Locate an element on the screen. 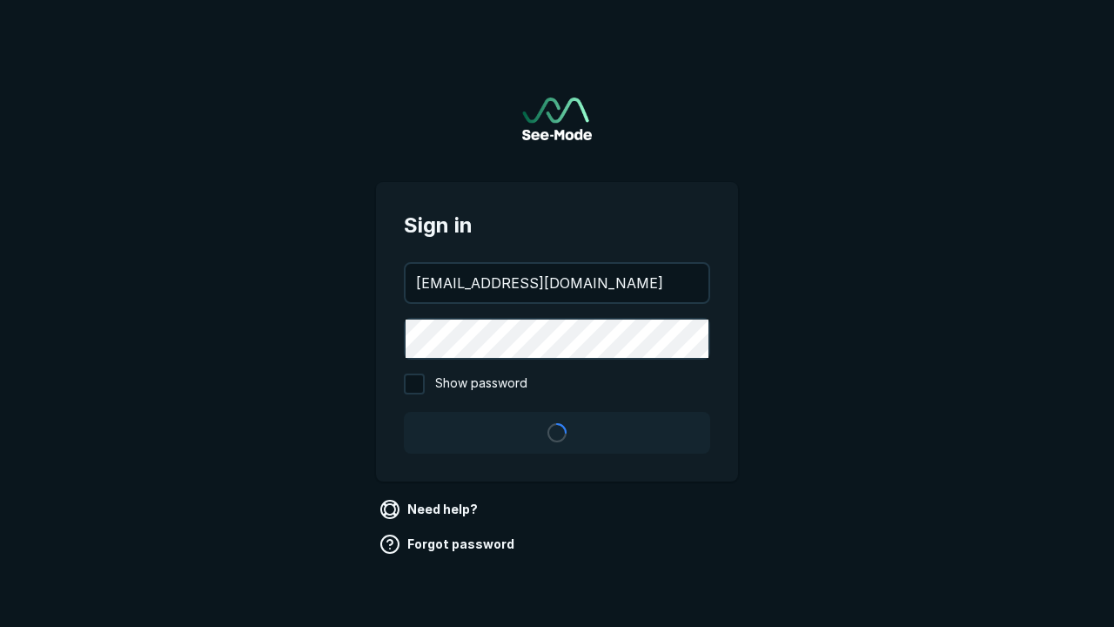 Image resolution: width=1114 pixels, height=627 pixels. span: Show password is located at coordinates (481, 384).